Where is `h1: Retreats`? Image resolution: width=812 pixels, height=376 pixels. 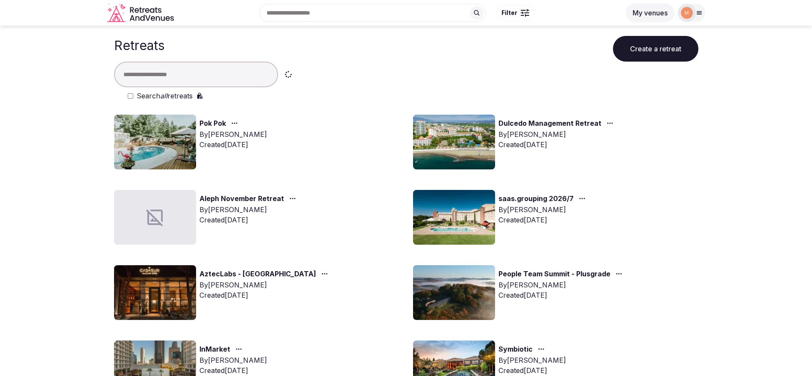 h1: Retreats is located at coordinates (139, 45).